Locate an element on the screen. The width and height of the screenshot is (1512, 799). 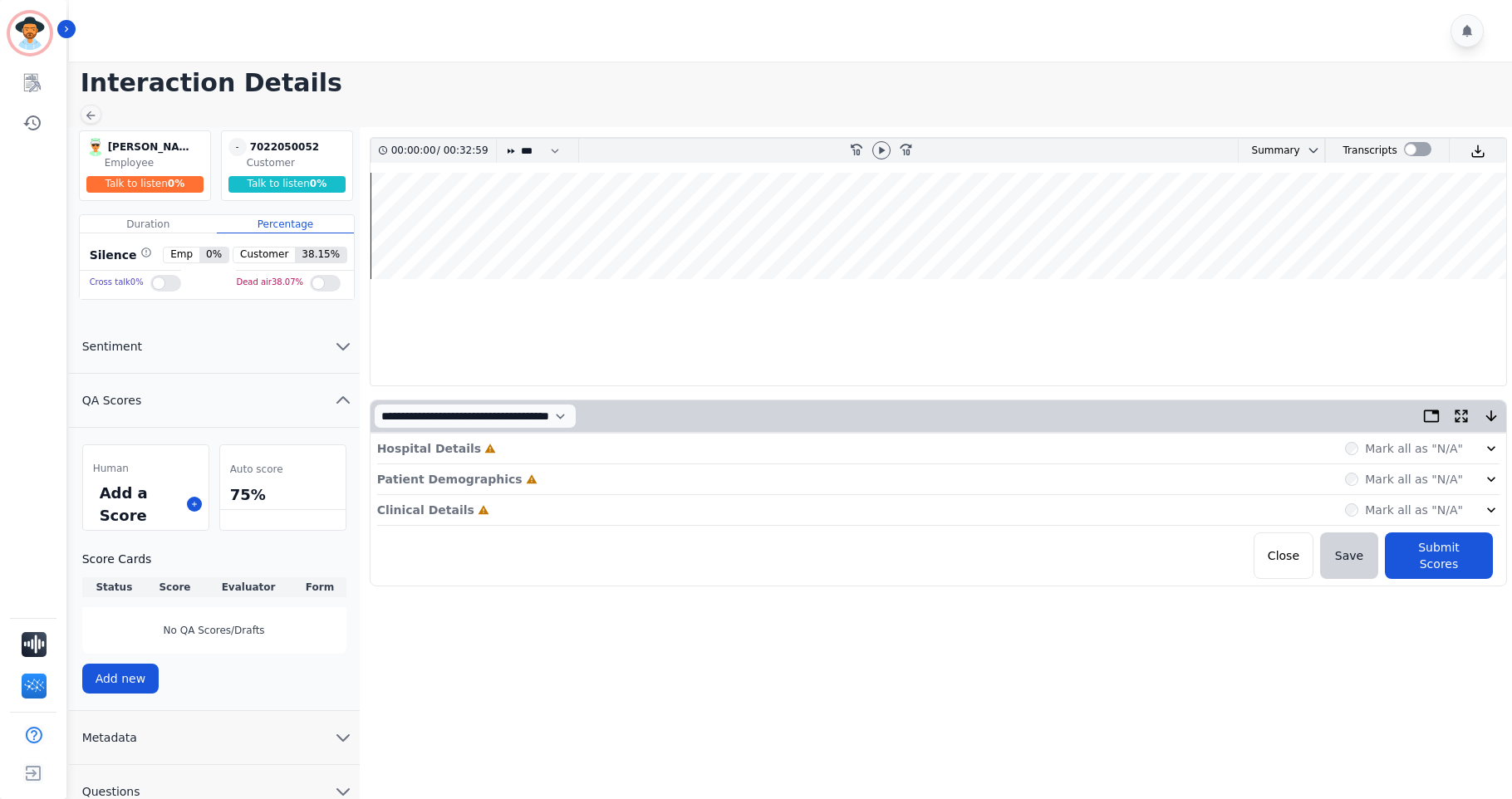
button: chevron down is located at coordinates (1310, 150).